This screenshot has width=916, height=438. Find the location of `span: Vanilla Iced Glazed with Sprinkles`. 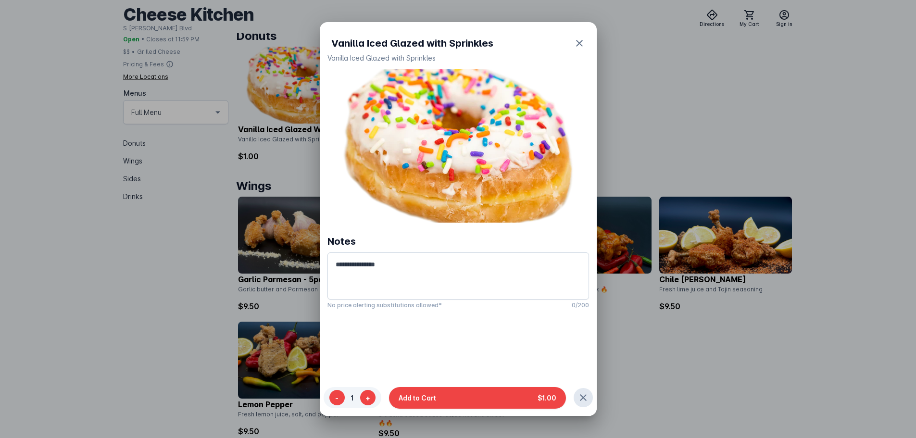

span: Vanilla Iced Glazed with Sprinkles is located at coordinates (412, 43).